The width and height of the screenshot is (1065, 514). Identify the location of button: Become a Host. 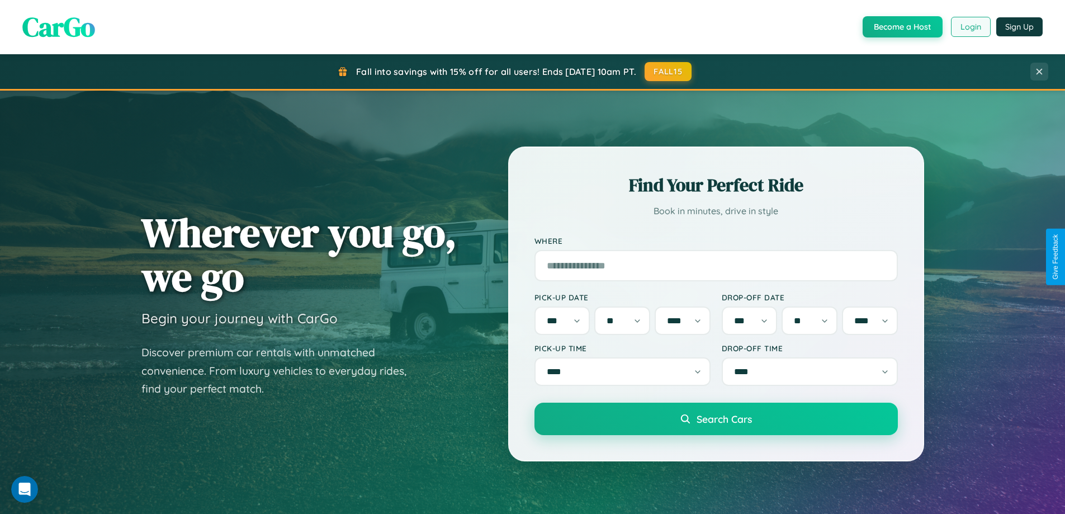
(903, 27).